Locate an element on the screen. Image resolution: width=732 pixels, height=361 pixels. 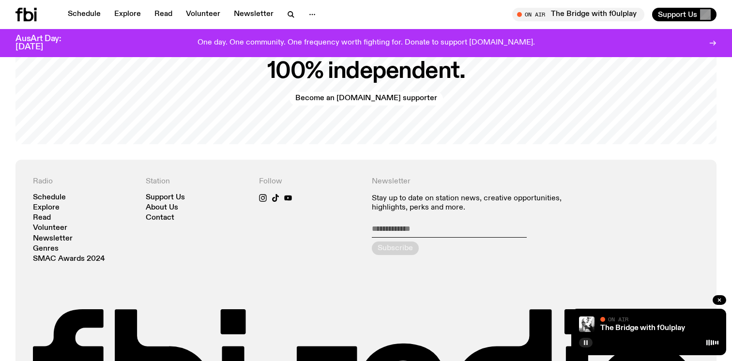
h4: Newsletter is located at coordinates (479, 181).